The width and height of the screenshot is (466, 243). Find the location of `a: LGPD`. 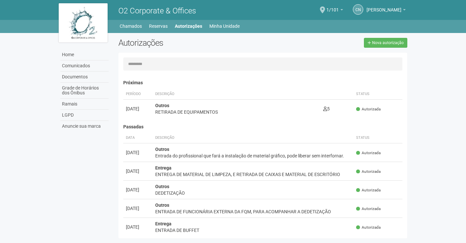

a: LGPD is located at coordinates (84, 115).